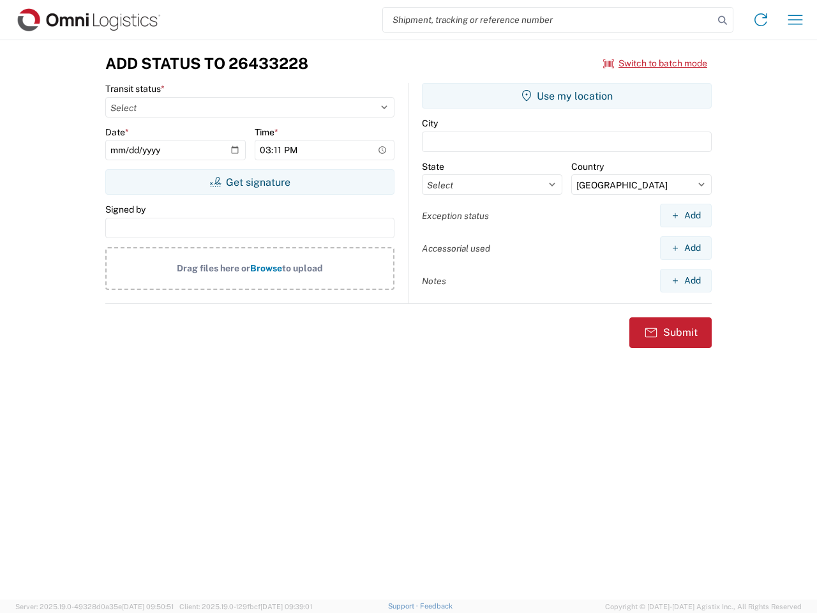  Describe the element at coordinates (117, 132) in the screenshot. I see `label: Date` at that location.